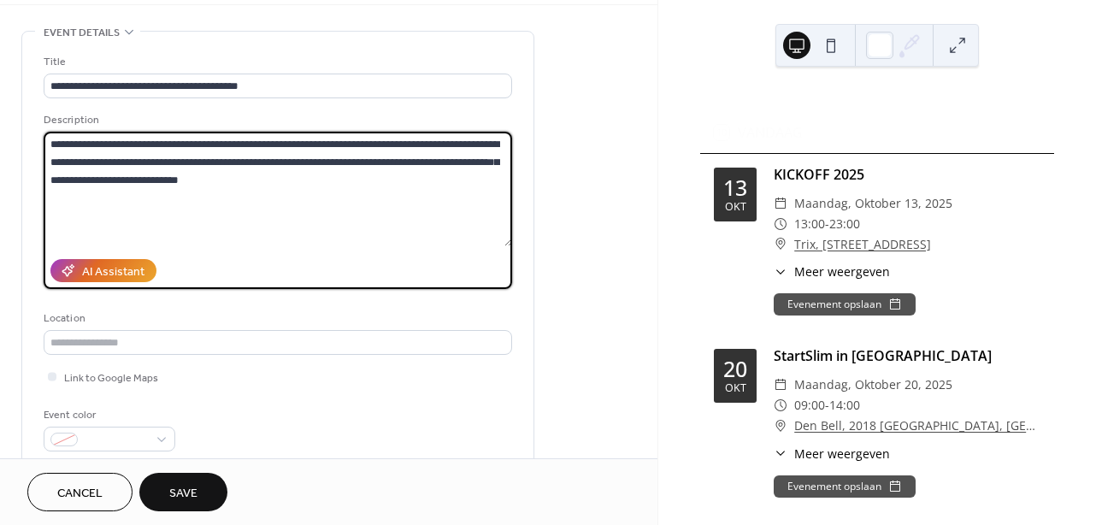  Describe the element at coordinates (103, 270) in the screenshot. I see `button: AI Assistant` at that location.